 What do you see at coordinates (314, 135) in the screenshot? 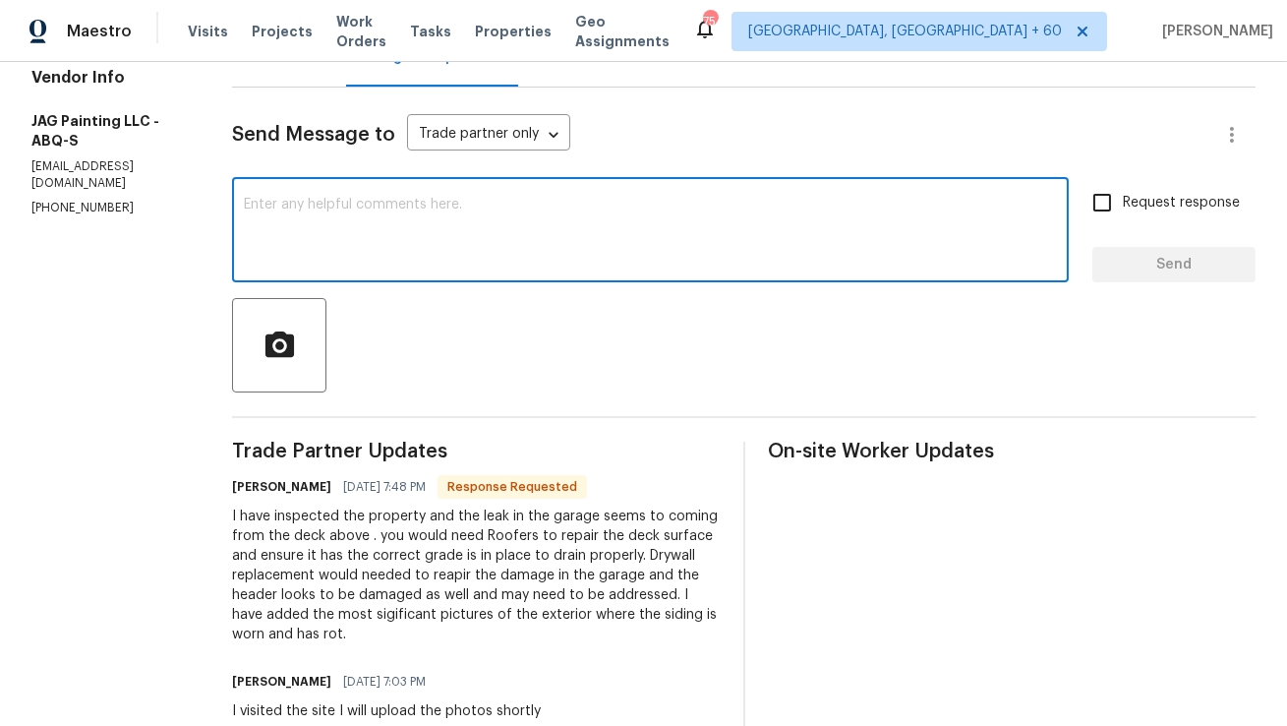
I see `span: Send Message to` at bounding box center [314, 135].